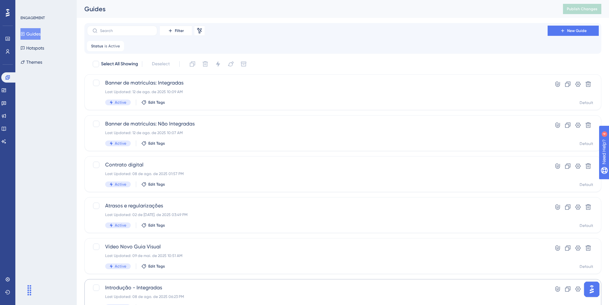 The height and width of the screenshot is (305, 609). I want to click on span: Need Help?, so click(27, 5).